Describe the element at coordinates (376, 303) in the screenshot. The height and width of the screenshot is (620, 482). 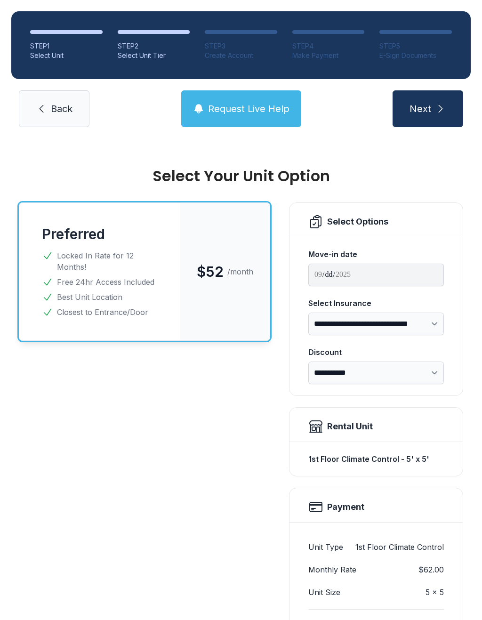
I see `div: Select Insurance` at that location.